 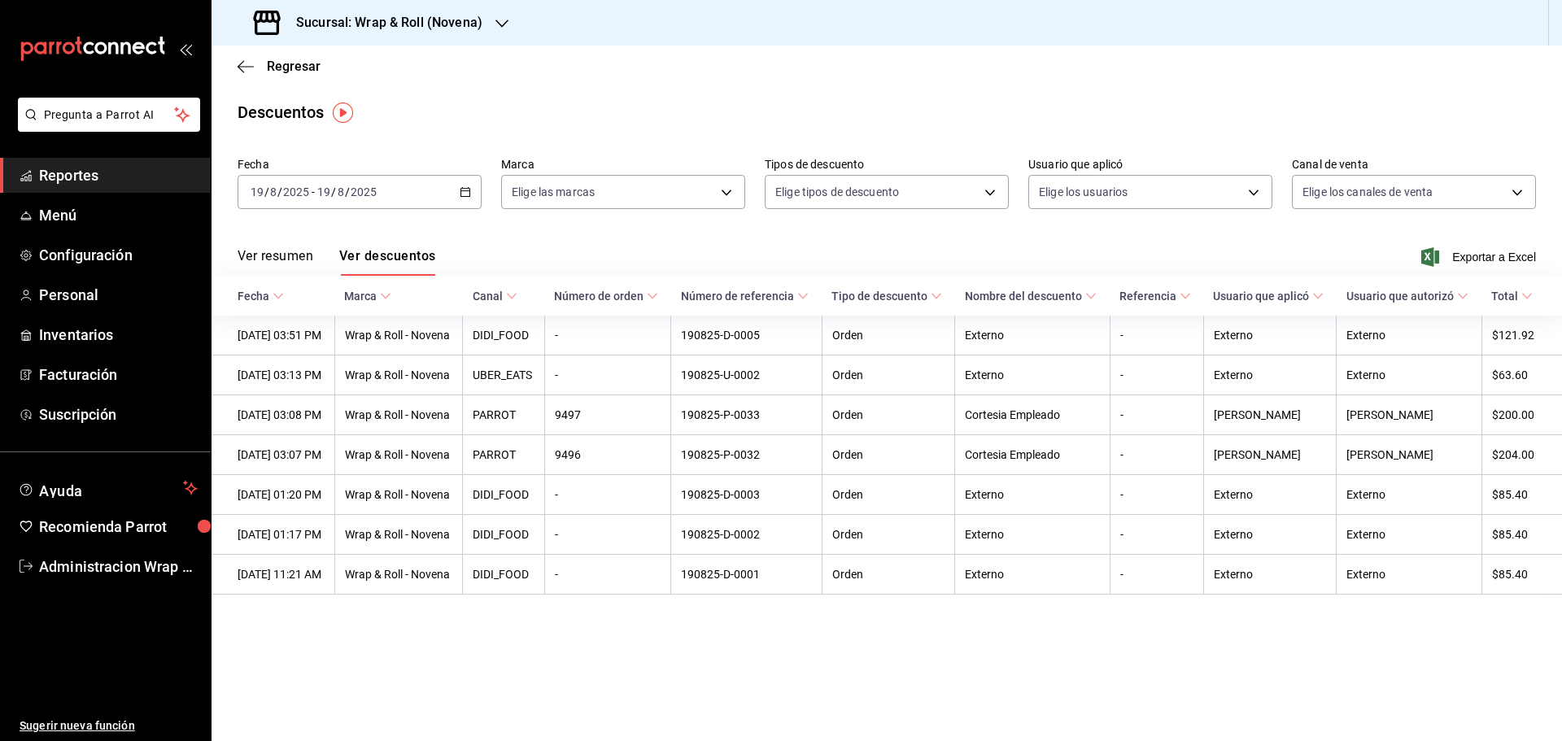 What do you see at coordinates (342, 112) in the screenshot?
I see `button: Tooltip marker` at bounding box center [342, 112].